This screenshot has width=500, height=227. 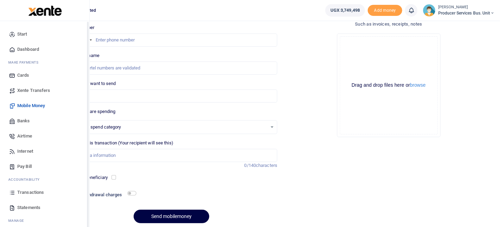 What do you see at coordinates (45, 11) in the screenshot?
I see `img: logo-large` at bounding box center [45, 11].